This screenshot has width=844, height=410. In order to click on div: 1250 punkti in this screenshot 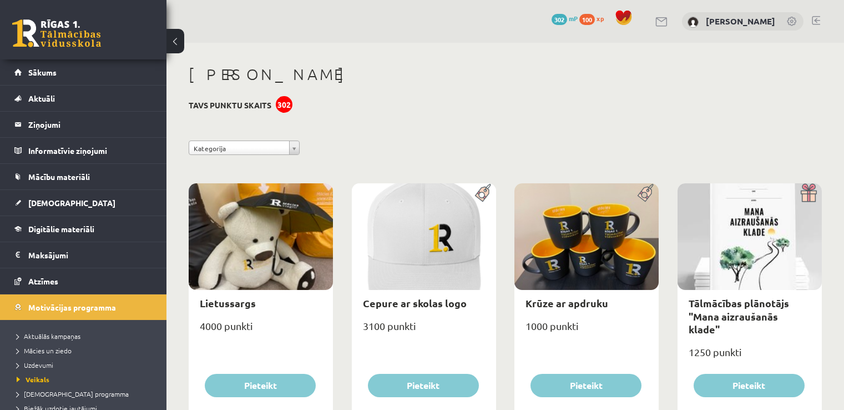, I will do `click(750, 356)`.